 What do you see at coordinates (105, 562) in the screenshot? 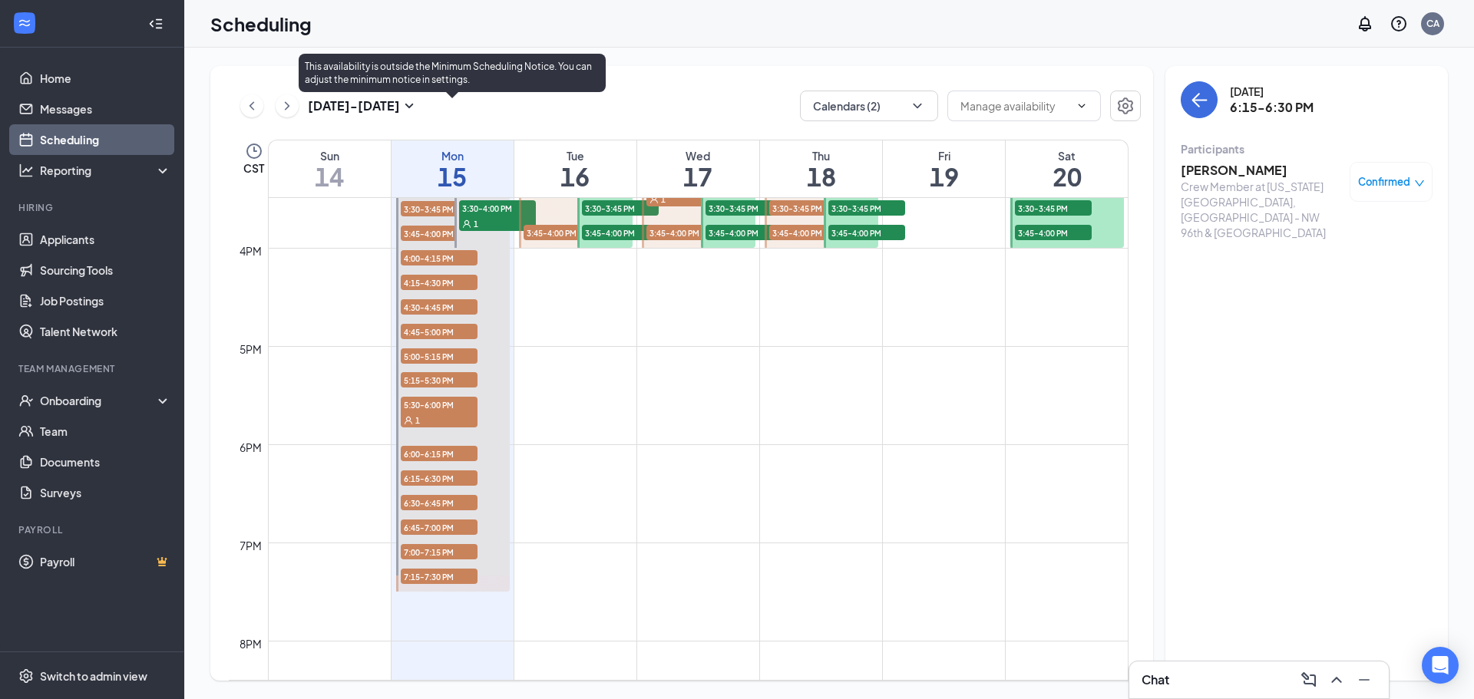
I see `a: PayrollCrown` at bounding box center [105, 562].